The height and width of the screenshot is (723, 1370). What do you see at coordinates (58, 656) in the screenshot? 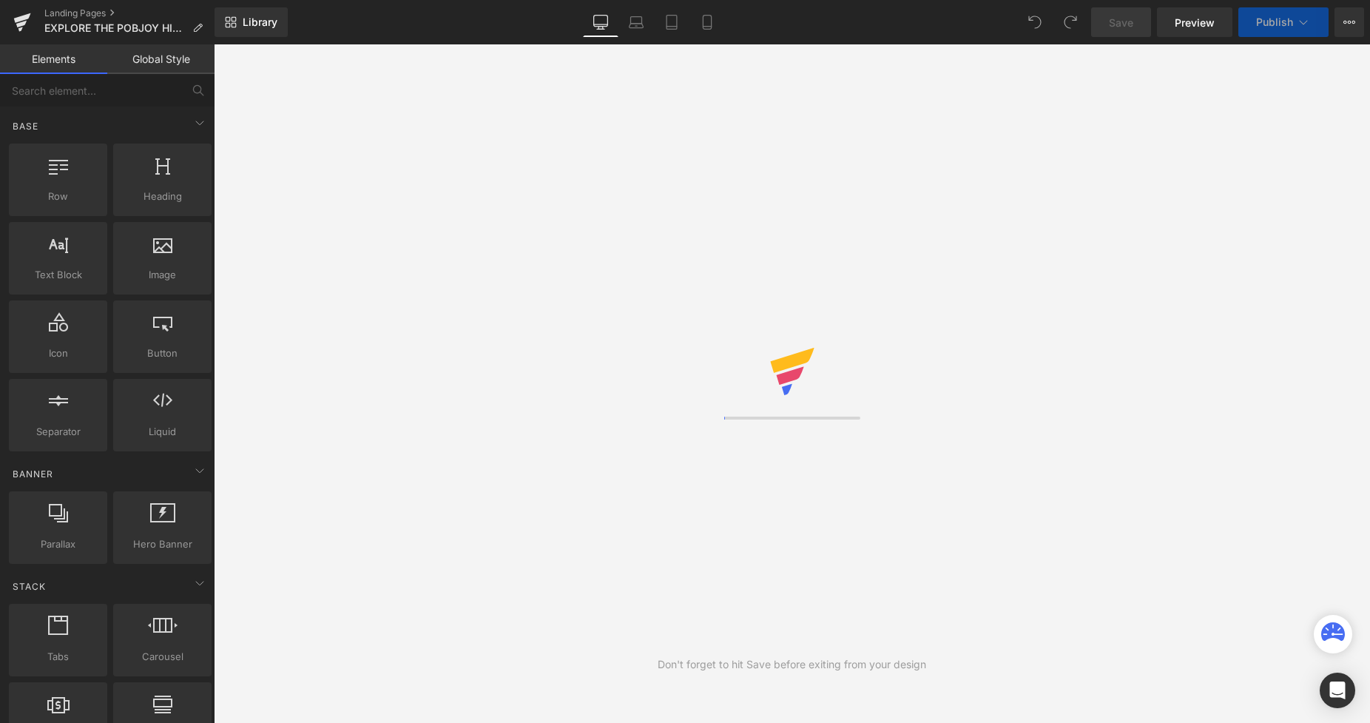
I see `span: Tabs` at bounding box center [58, 656].